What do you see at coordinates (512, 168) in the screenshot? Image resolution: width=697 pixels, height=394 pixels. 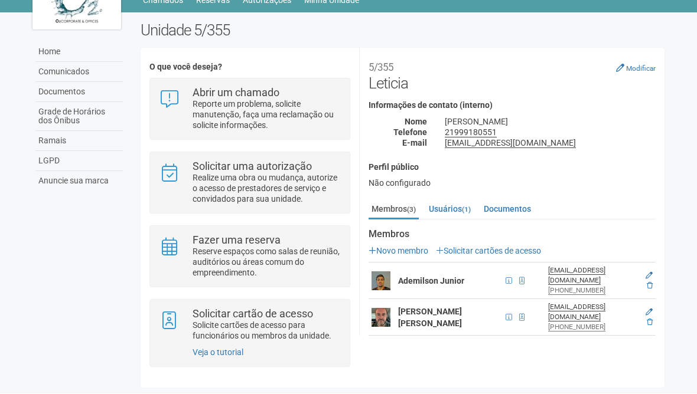 I see `h4: Perfil público` at bounding box center [512, 168].